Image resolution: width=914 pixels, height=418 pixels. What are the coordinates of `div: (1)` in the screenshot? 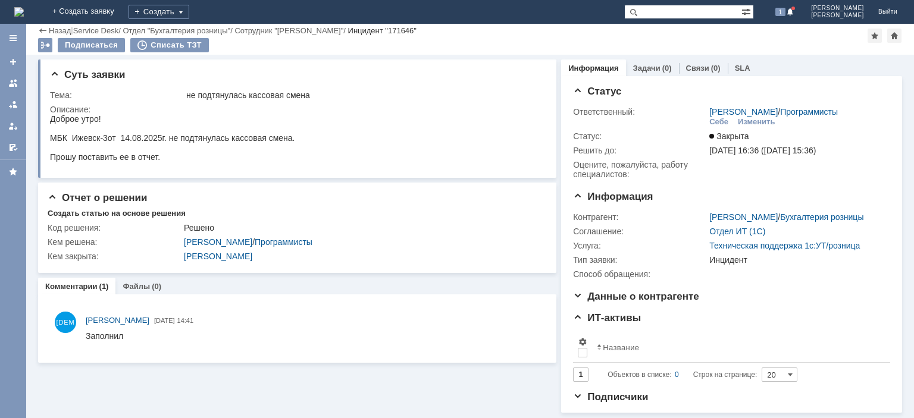 It's located at (104, 286).